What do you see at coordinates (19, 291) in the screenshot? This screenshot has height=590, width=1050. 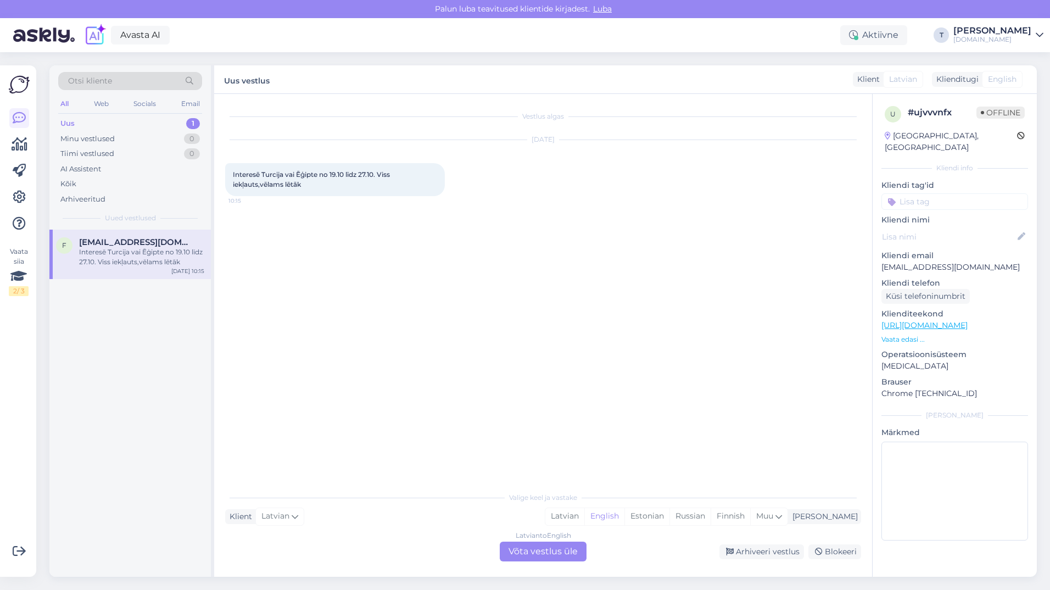 I see `div: 2 / 3` at bounding box center [19, 291].